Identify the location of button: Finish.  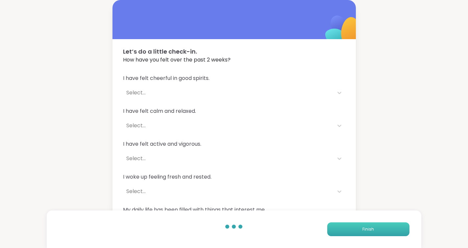
(369, 229).